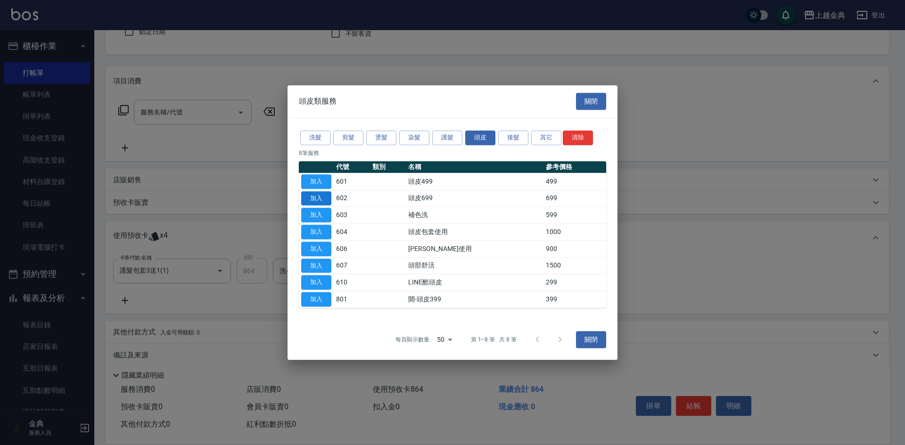 This screenshot has height=445, width=905. Describe the element at coordinates (475, 182) in the screenshot. I see `td: 頭皮499` at that location.